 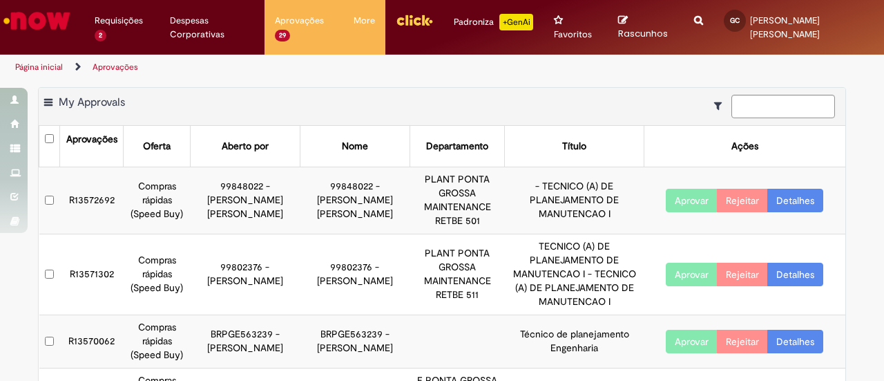 What do you see at coordinates (457, 274) in the screenshot?
I see `td: PLANT PONTA GROSSA MAINTENANCE RETBE 511` at bounding box center [457, 274].